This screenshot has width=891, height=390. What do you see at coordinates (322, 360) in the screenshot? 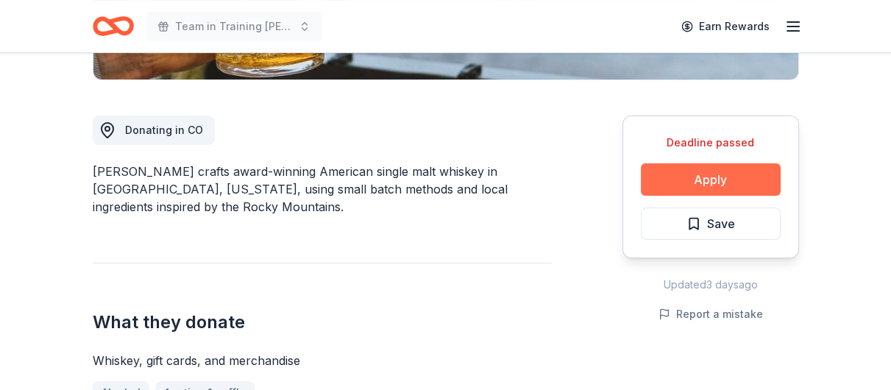
I see `div: Whiskey, gift cards, and merchandise` at bounding box center [322, 360].